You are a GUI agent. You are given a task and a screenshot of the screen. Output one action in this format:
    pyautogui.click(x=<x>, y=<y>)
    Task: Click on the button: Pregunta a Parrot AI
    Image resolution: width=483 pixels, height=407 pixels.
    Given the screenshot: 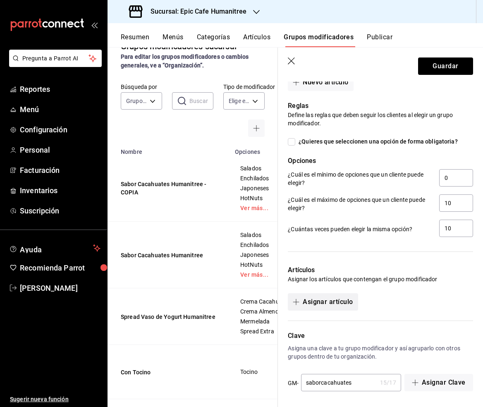 What is the action you would take?
    pyautogui.click(x=55, y=58)
    